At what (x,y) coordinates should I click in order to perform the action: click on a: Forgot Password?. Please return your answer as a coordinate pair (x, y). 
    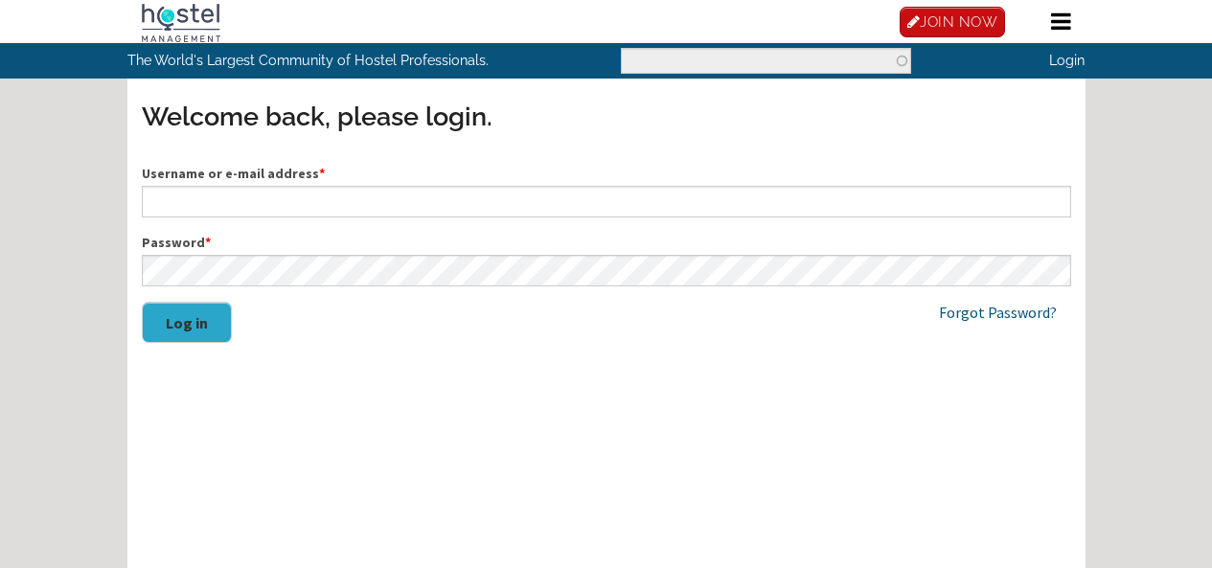
    Looking at the image, I should click on (997, 312).